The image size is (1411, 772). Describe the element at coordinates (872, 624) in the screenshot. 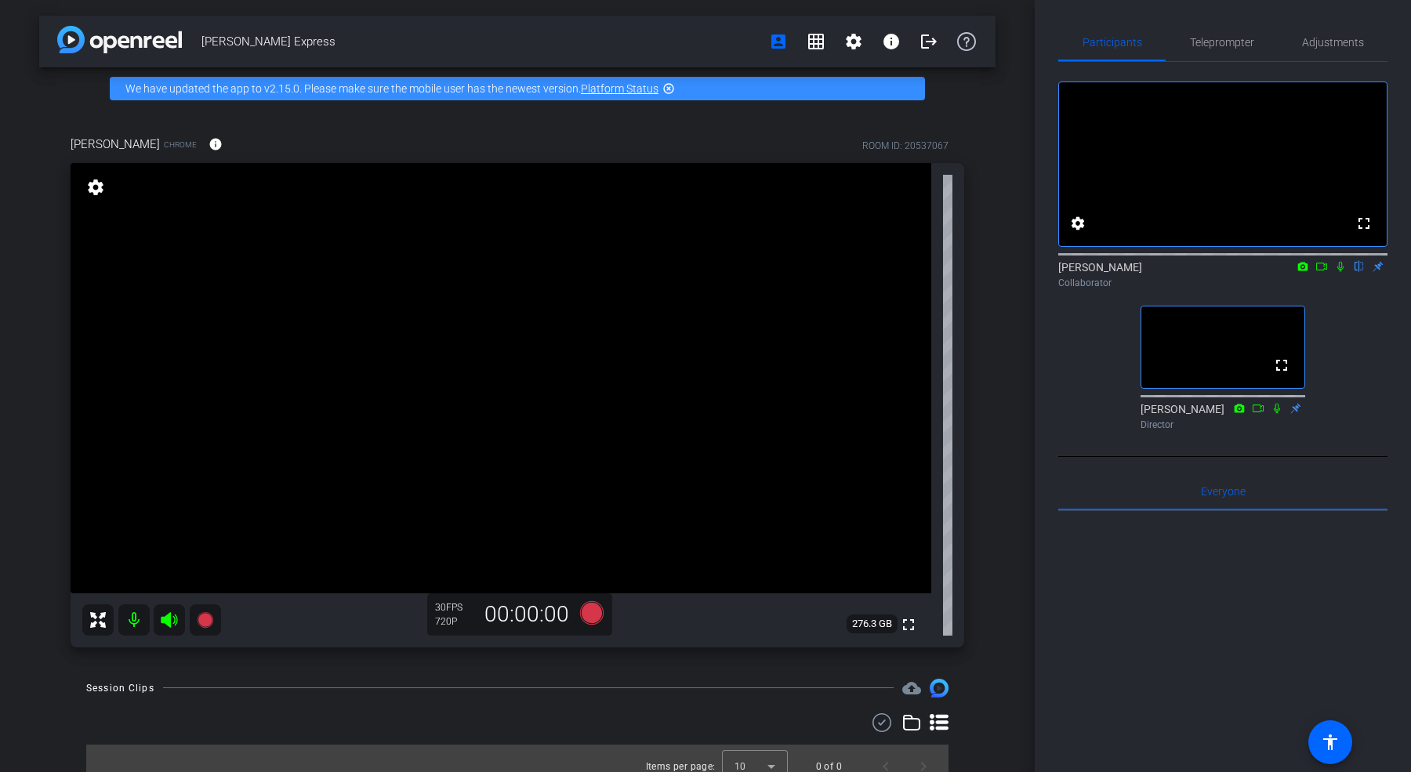

I see `span: 276.3 GB` at that location.